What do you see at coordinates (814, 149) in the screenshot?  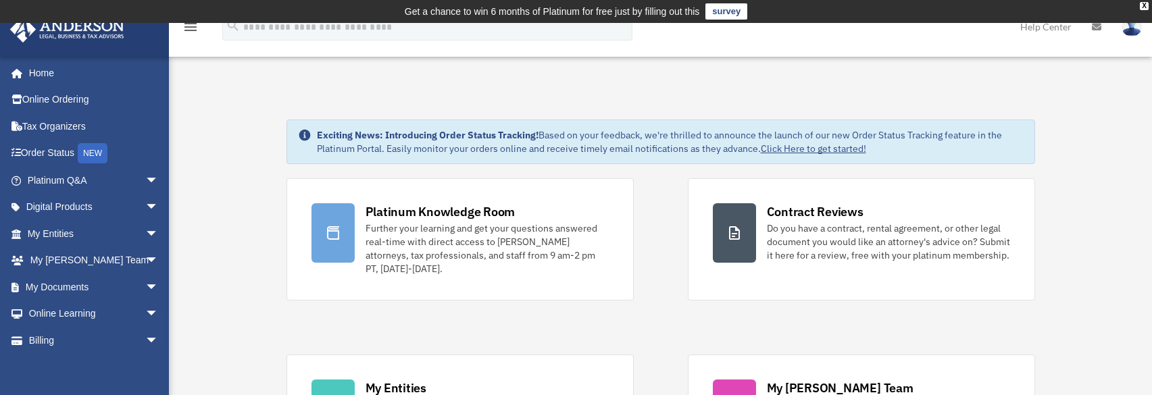 I see `a: Click Here to get started!` at bounding box center [814, 149].